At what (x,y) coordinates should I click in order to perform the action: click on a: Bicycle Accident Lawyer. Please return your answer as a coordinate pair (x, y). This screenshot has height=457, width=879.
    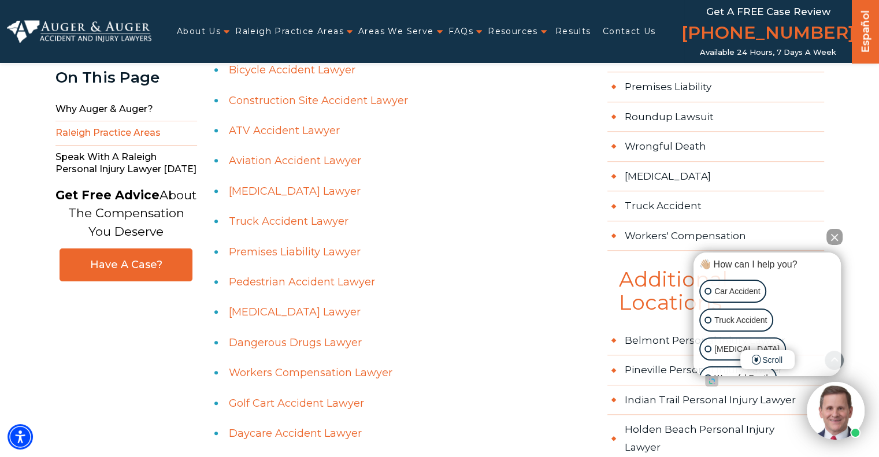
    Looking at the image, I should click on (292, 70).